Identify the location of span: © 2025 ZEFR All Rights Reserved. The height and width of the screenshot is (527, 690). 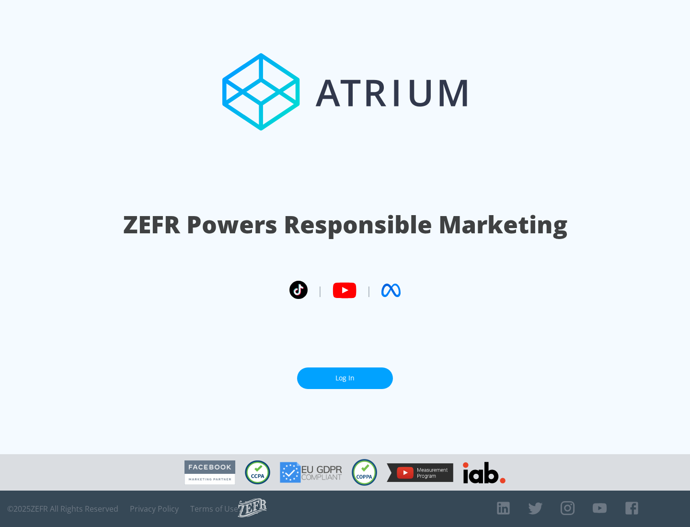
(63, 509).